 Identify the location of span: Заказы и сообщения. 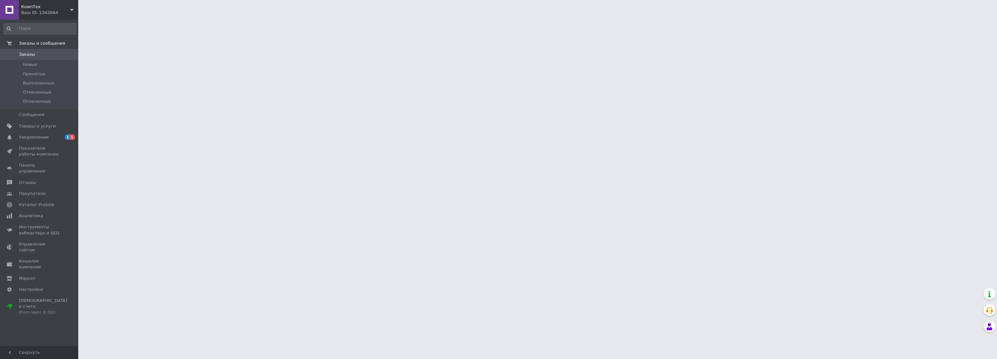
(42, 43).